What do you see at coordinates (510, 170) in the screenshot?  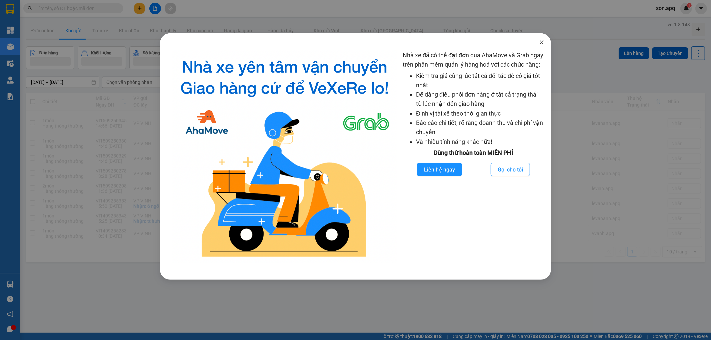 I see `span: Gọi cho tôi` at bounding box center [510, 170].